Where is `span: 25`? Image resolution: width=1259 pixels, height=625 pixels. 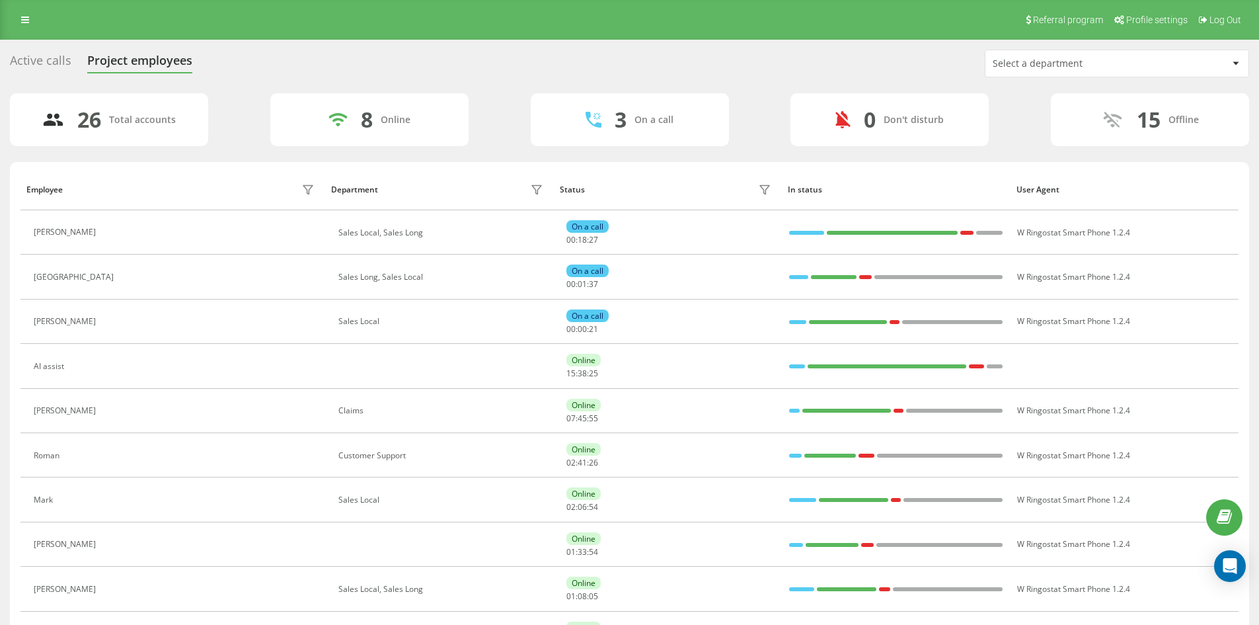 span: 25 is located at coordinates (594, 373).